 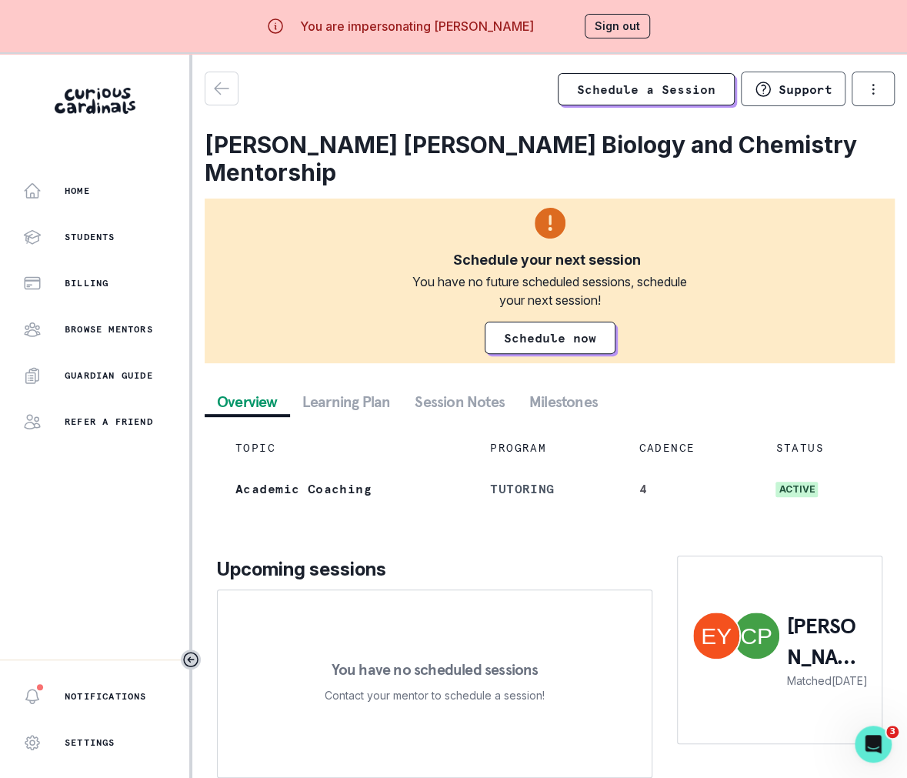 I want to click on td: tutoring, so click(x=545, y=489).